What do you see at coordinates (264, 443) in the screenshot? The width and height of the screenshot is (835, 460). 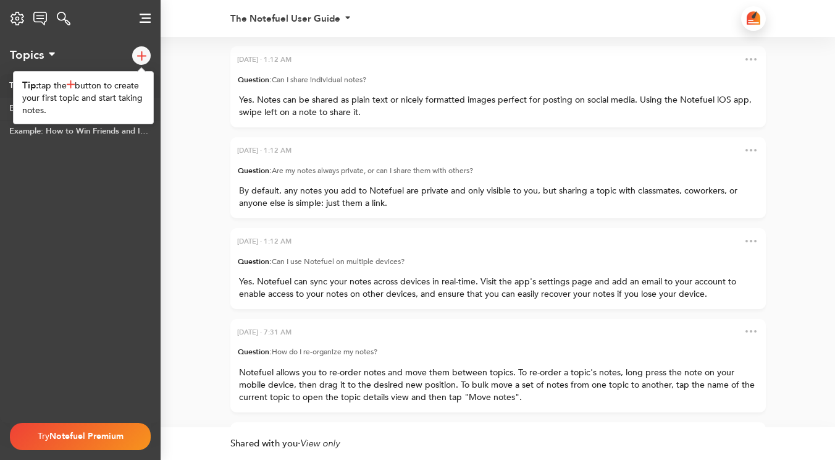 I see `span: Shared with you` at bounding box center [264, 443].